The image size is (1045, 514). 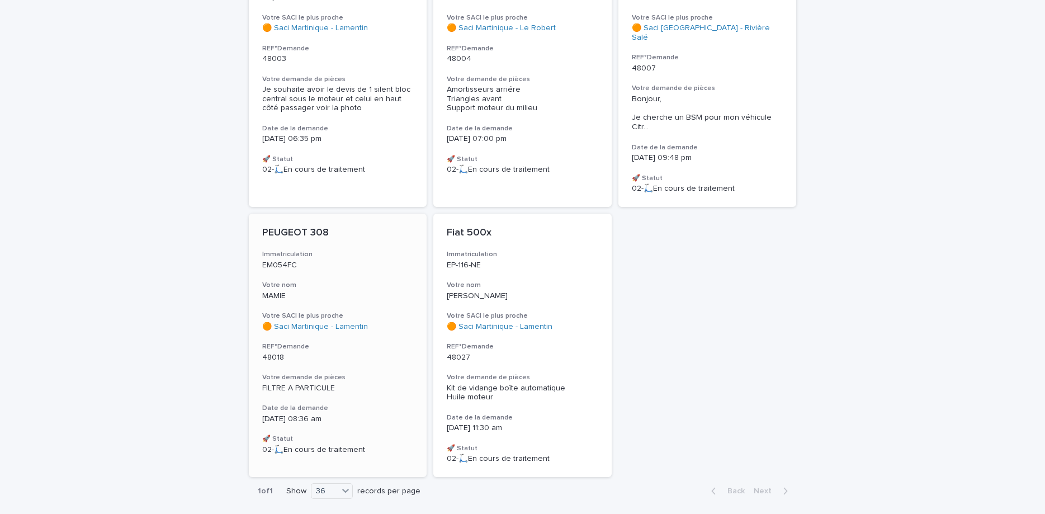 What do you see at coordinates (522, 265) in the screenshot?
I see `p: EP-116-NE` at bounding box center [522, 265].